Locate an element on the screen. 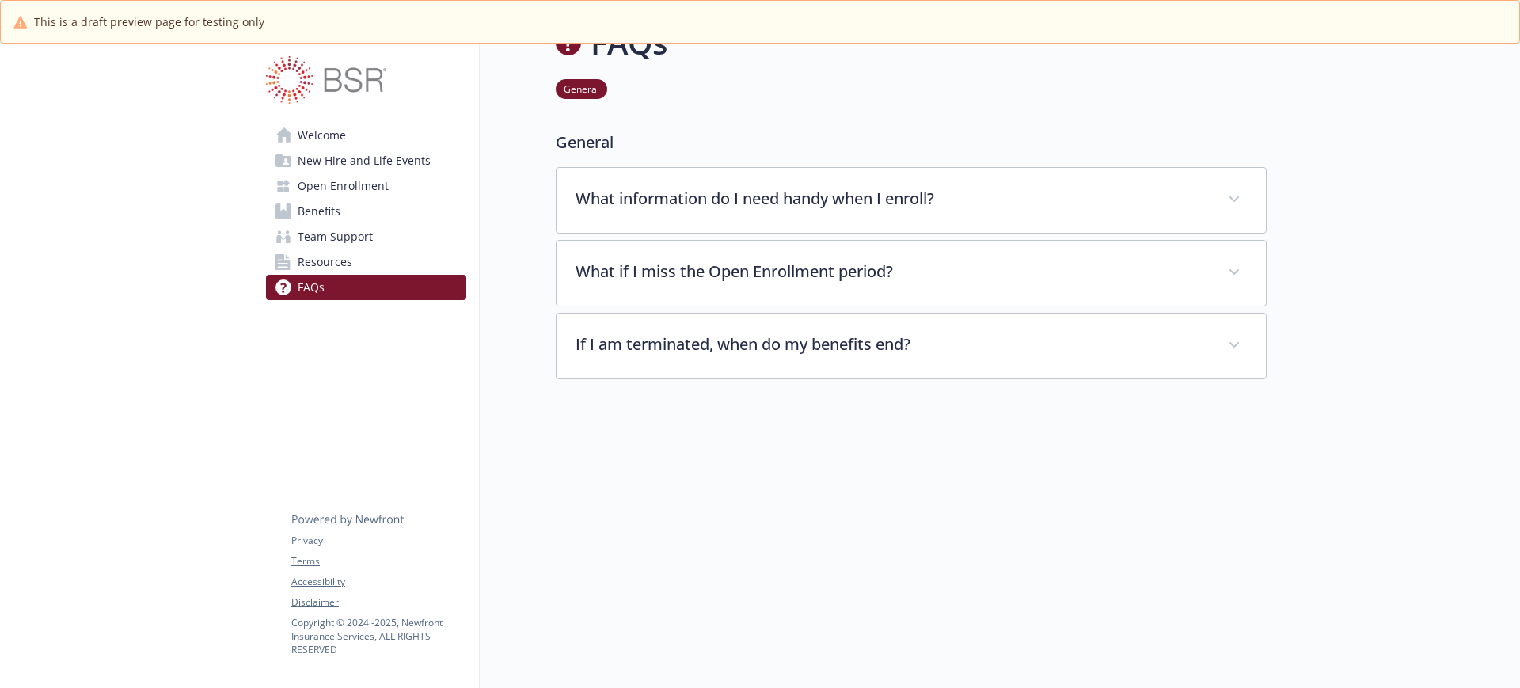  div: What information do I need handy when I enroll? is located at coordinates (911, 200).